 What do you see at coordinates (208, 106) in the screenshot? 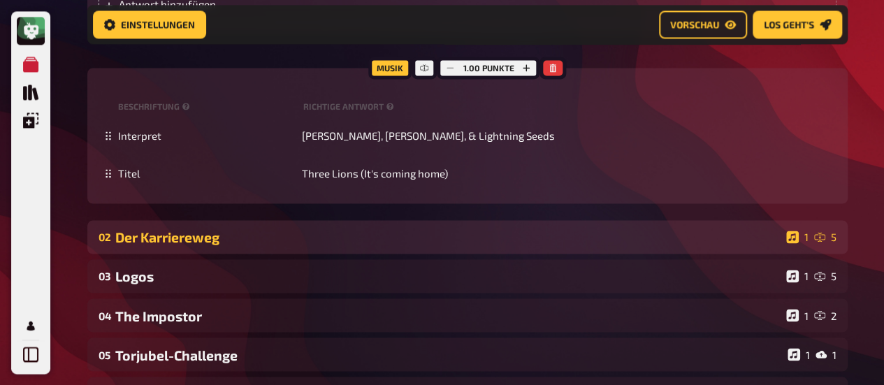
I see `small: Beschriftung` at bounding box center [208, 106].